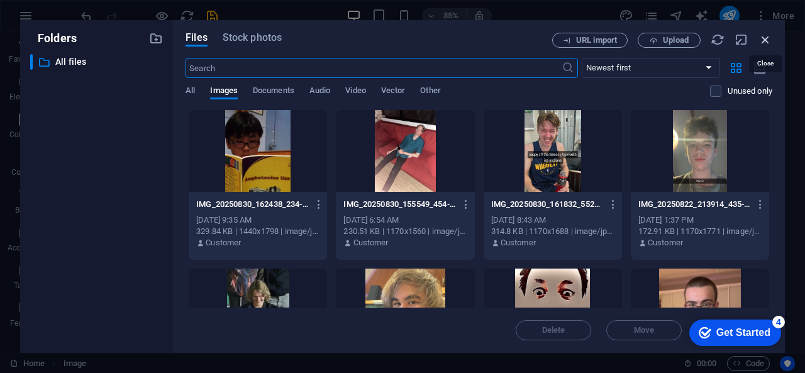 The image size is (805, 373). Describe the element at coordinates (669, 40) in the screenshot. I see `button: Upload` at that location.